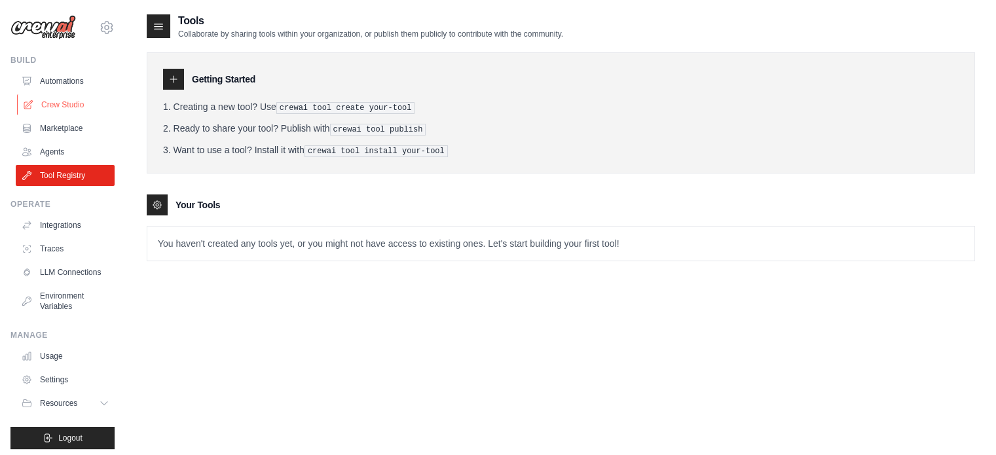 The height and width of the screenshot is (455, 996). I want to click on pre: crewai tool install your-tool, so click(376, 151).